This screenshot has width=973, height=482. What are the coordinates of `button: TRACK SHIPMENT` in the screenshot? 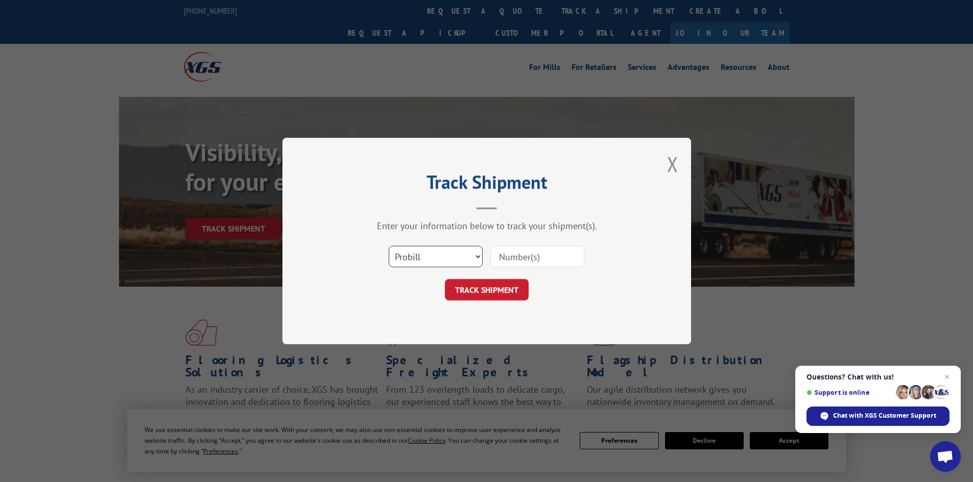 It's located at (487, 290).